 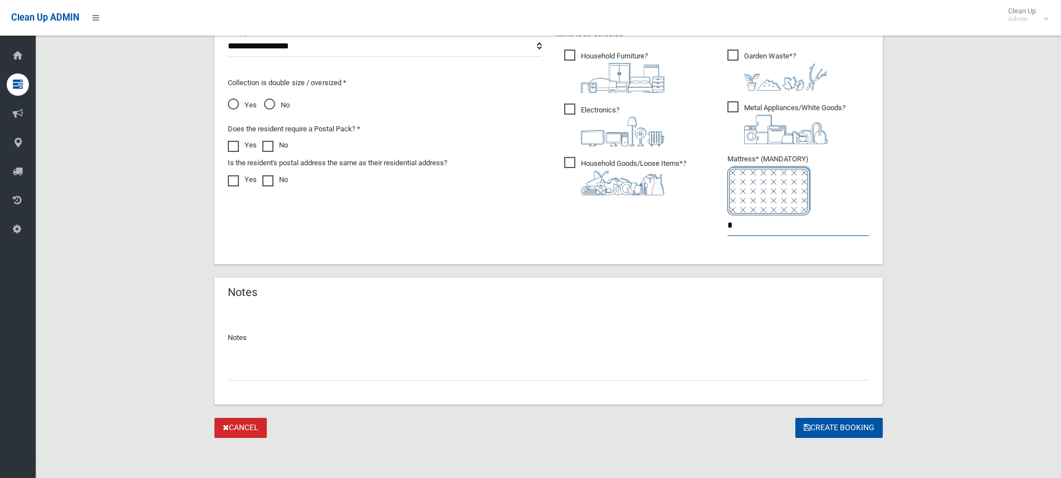 What do you see at coordinates (385, 83) in the screenshot?
I see `p: Collection is double size / oversized *` at bounding box center [385, 83].